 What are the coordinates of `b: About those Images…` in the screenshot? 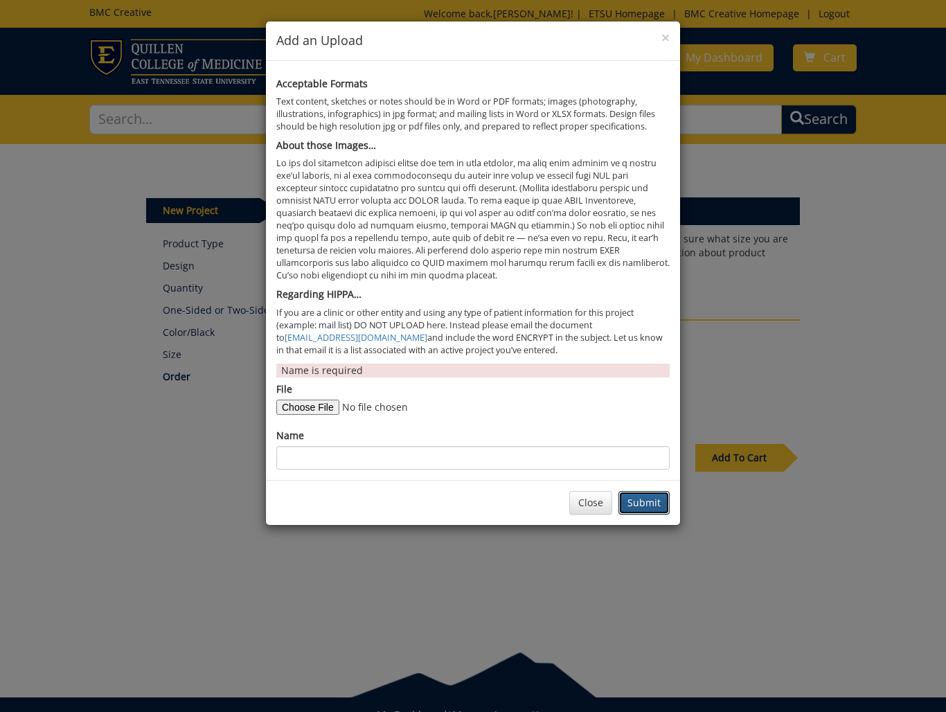 It's located at (326, 145).